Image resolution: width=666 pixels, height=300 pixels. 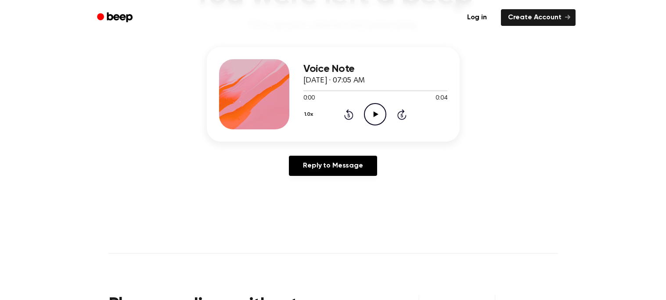 What do you see at coordinates (476, 18) in the screenshot?
I see `a: Log in` at bounding box center [476, 18].